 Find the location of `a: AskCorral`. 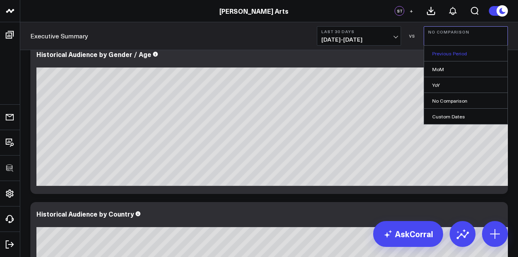

a: AskCorral is located at coordinates (408, 234).